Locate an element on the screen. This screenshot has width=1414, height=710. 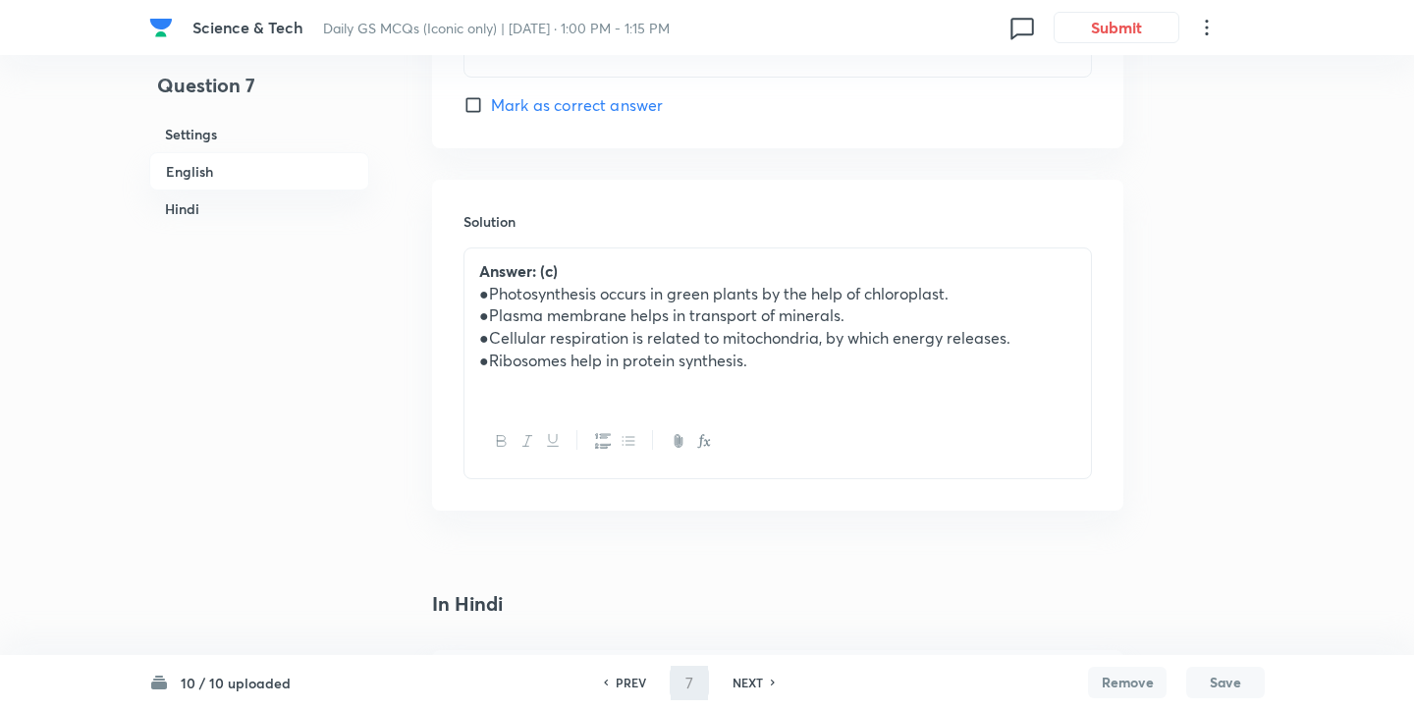
h6: English is located at coordinates (259, 171).